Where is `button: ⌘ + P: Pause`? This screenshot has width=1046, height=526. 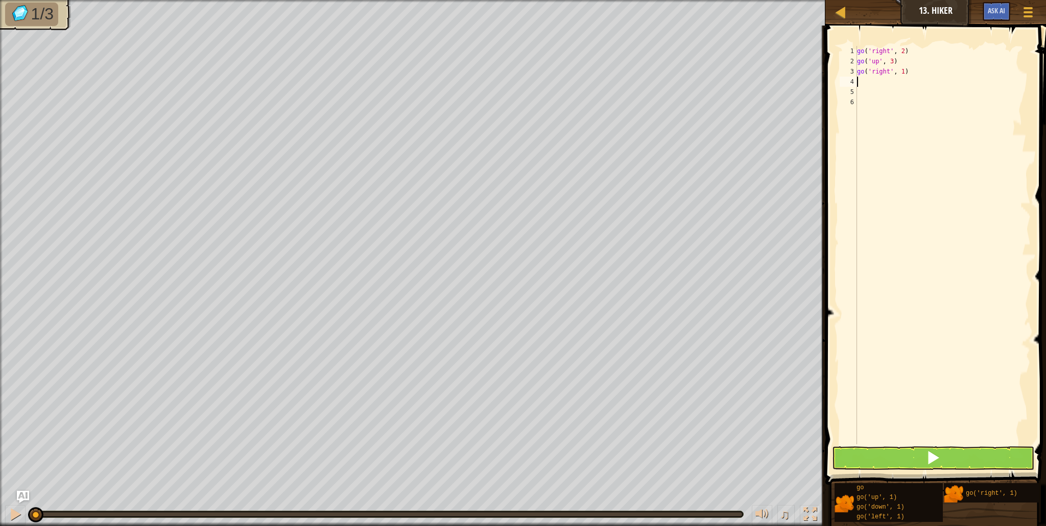 button: ⌘ + P: Pause is located at coordinates (15, 515).